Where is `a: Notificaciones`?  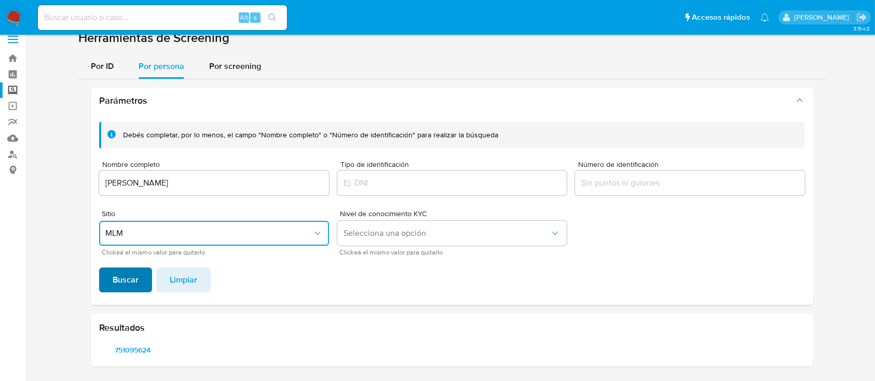
a: Notificaciones is located at coordinates (764, 17).